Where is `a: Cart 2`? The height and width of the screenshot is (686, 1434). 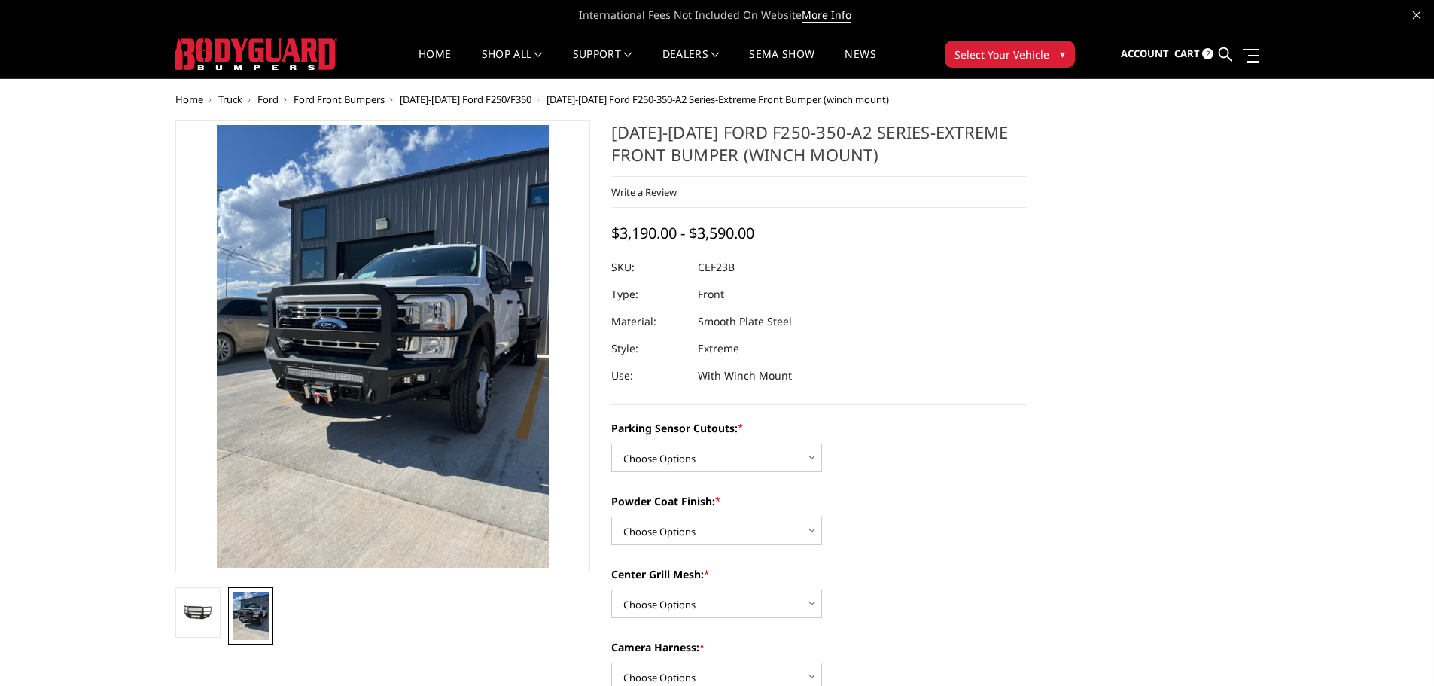
a: Cart 2 is located at coordinates (1194, 54).